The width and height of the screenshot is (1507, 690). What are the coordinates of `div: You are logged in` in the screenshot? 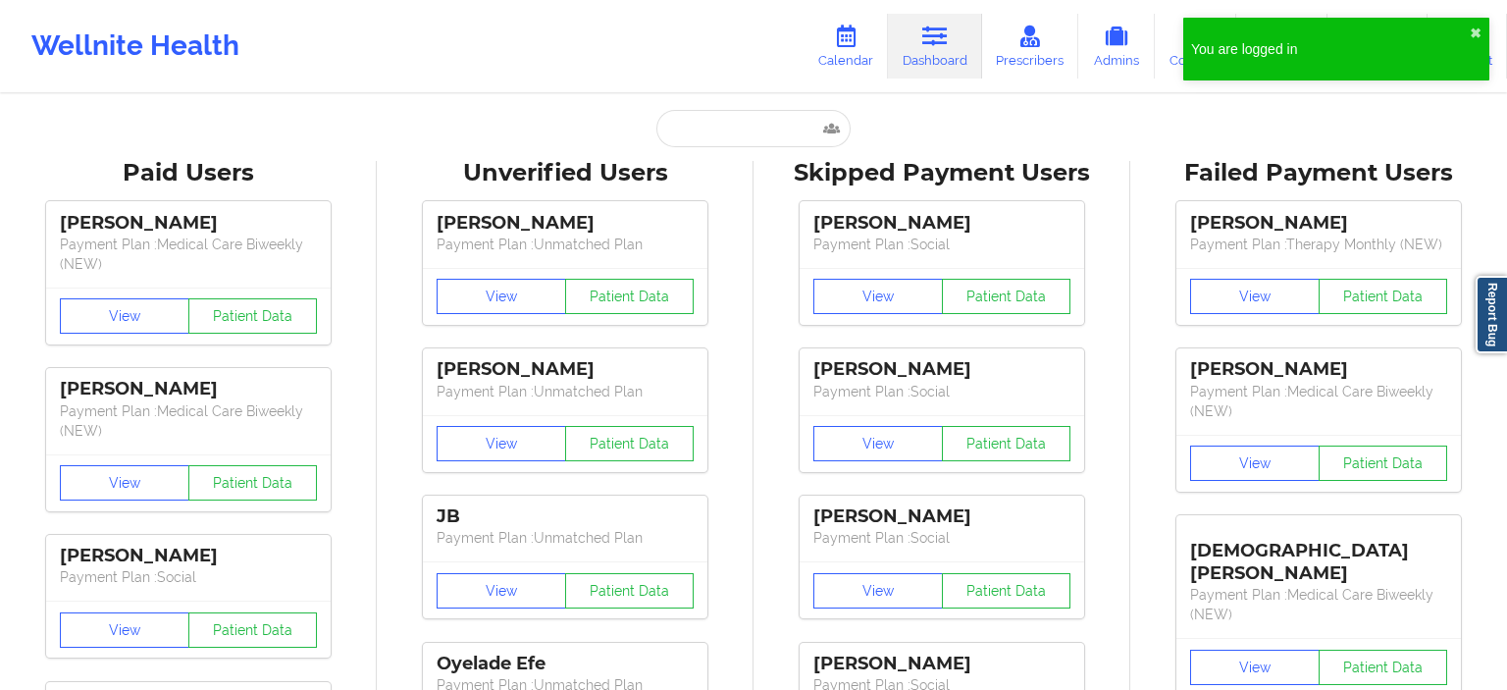 It's located at (1331, 49).